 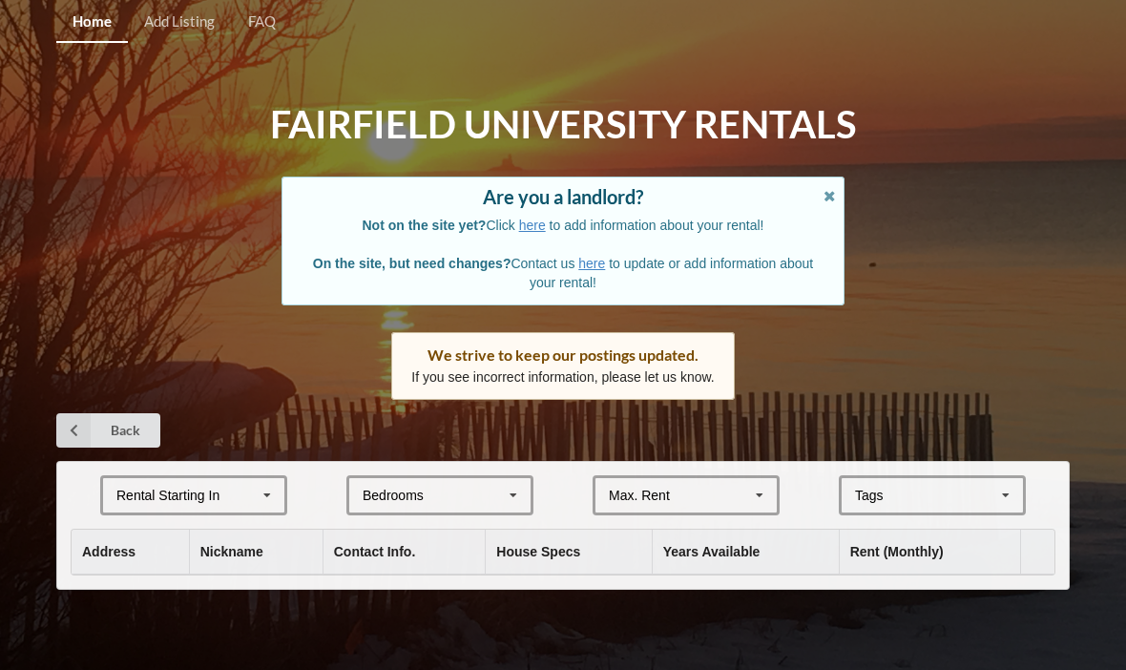 I want to click on div: We strive to keep our postings updated., so click(x=563, y=355).